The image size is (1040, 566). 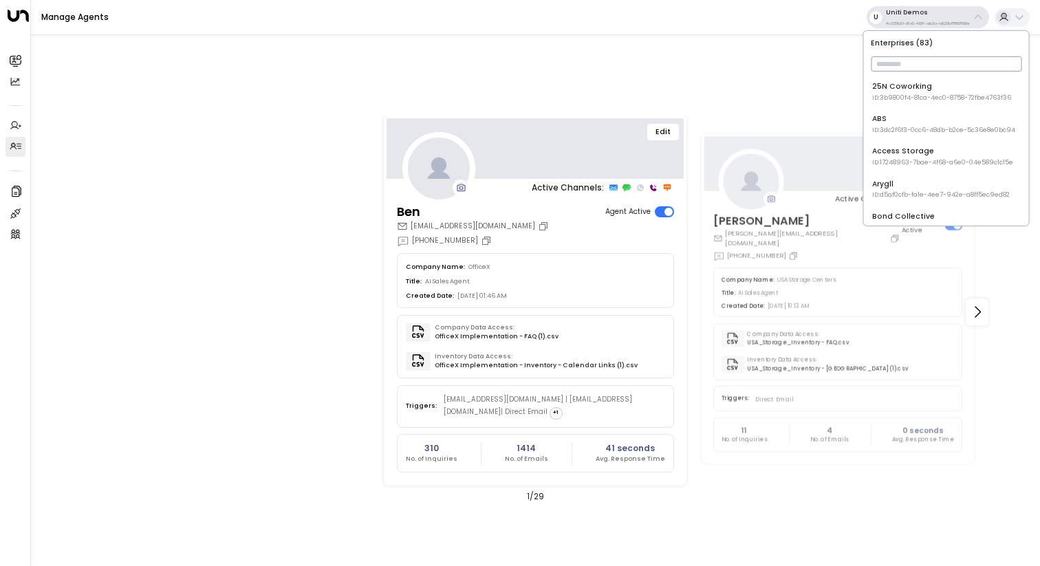 I want to click on span: ID: d5af0cfb-fa1e-4ee7-942e-a8ff5ec9ed82, so click(x=941, y=195).